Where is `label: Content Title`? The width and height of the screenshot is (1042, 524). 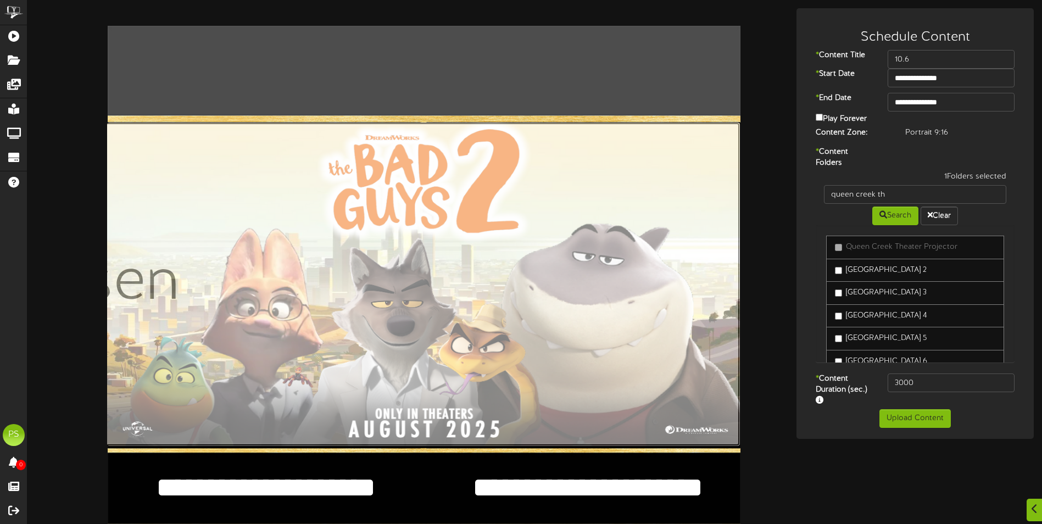 label: Content Title is located at coordinates (844, 56).